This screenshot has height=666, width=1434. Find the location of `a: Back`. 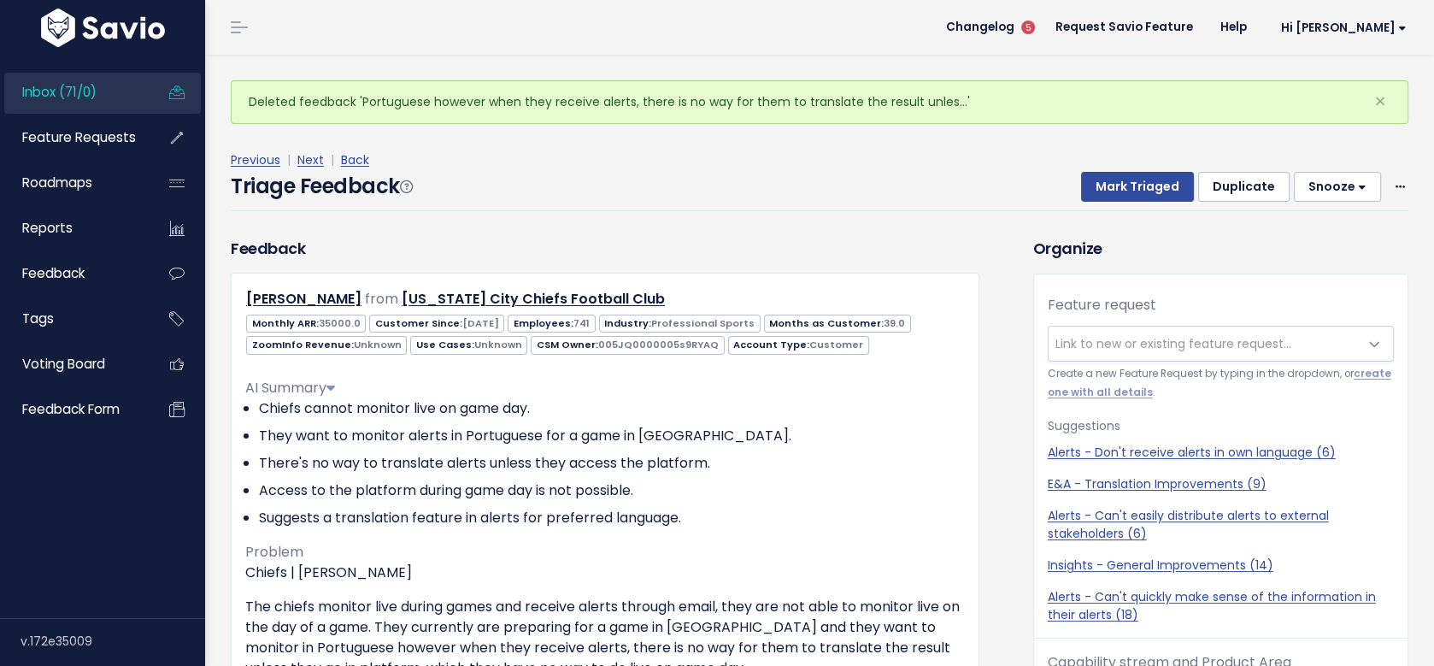

a: Back is located at coordinates (355, 160).